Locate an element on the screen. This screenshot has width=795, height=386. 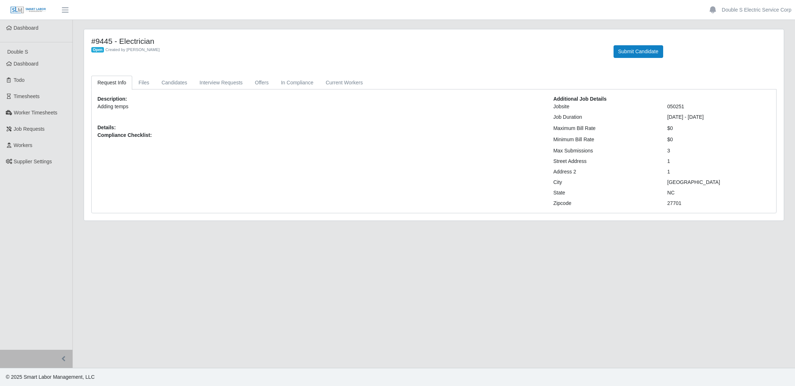
b: Compliance Checklist: is located at coordinates (125, 135).